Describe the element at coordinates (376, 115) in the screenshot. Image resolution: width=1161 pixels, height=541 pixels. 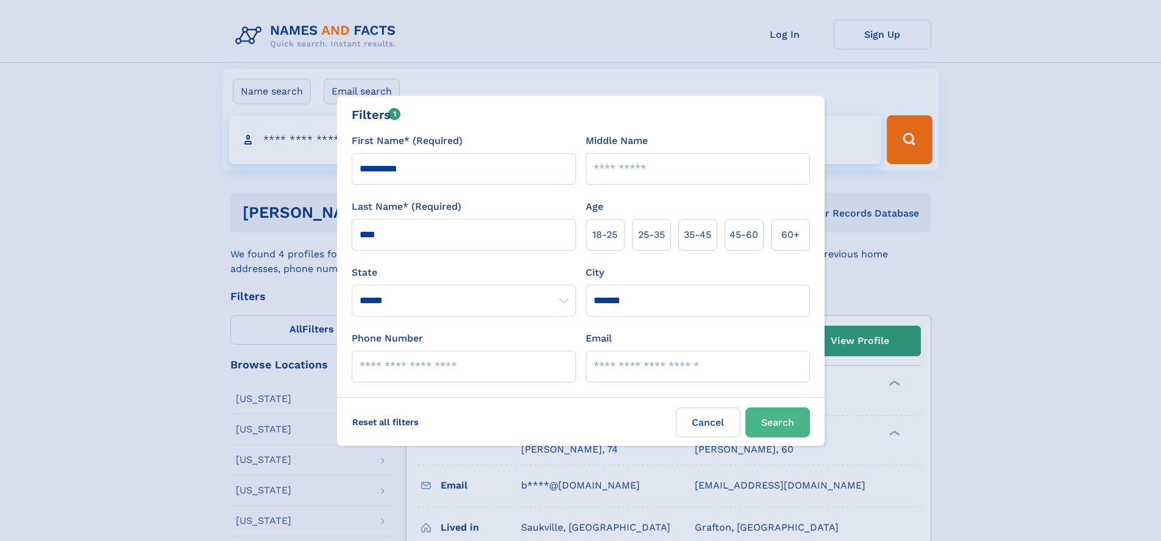
I see `div: Filters` at that location.